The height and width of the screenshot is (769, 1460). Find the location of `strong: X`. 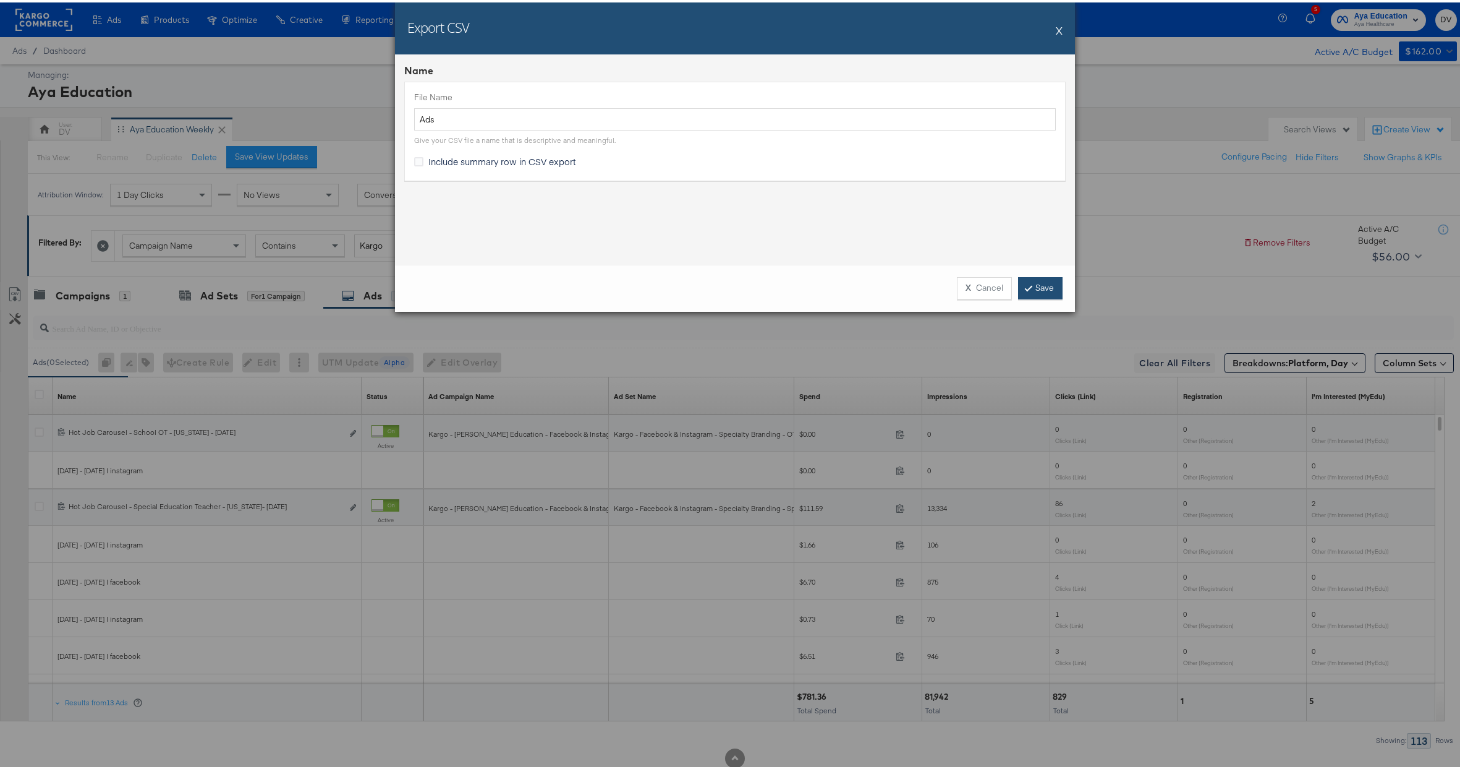

strong: X is located at coordinates (968, 285).